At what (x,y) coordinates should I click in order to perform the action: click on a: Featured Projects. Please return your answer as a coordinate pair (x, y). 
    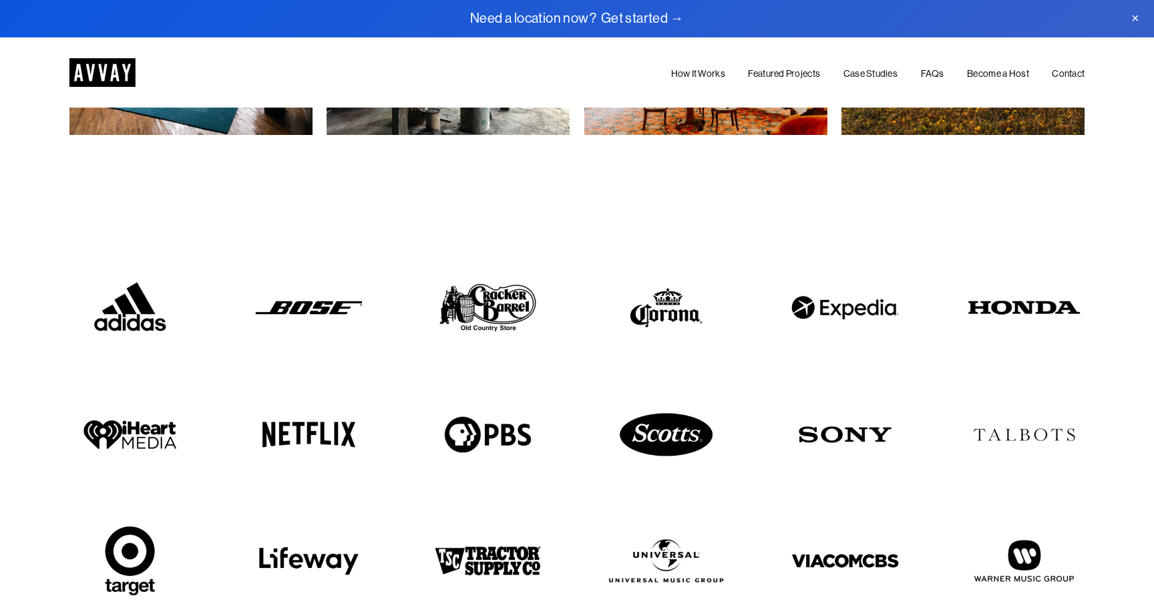
    Looking at the image, I should click on (784, 74).